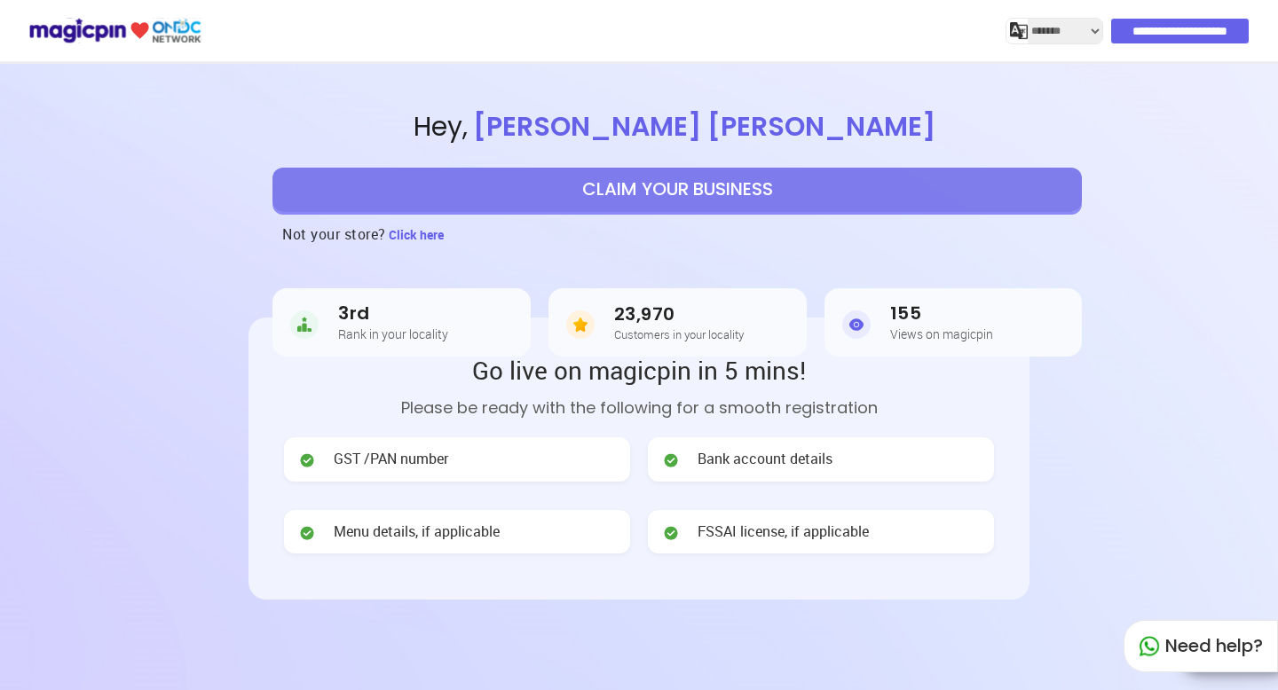  What do you see at coordinates (677, 190) in the screenshot?
I see `button: CLAIM YOUR BUSINESS` at bounding box center [677, 190].